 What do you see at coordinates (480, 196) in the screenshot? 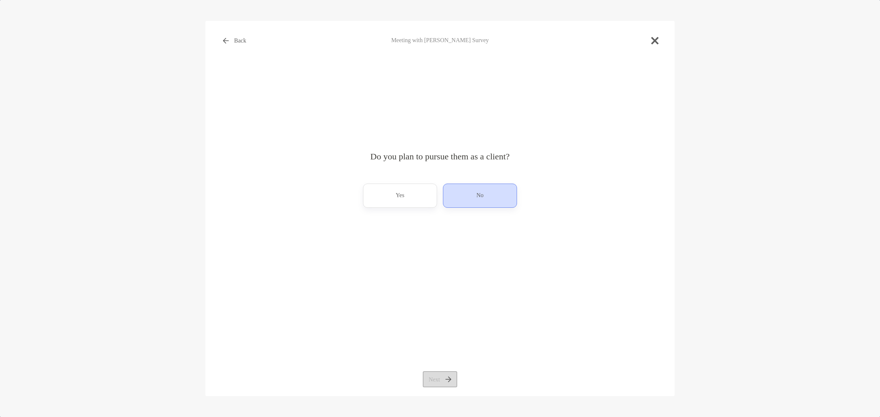
I see `p: No` at bounding box center [480, 196].